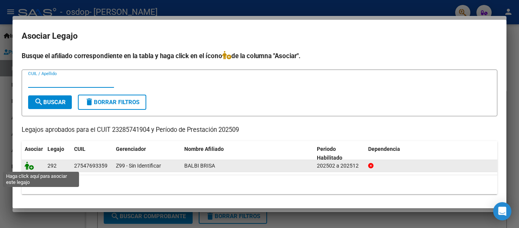 This screenshot has height=228, width=519. Describe the element at coordinates (199, 166) in the screenshot. I see `span: BALBI BRISA` at that location.